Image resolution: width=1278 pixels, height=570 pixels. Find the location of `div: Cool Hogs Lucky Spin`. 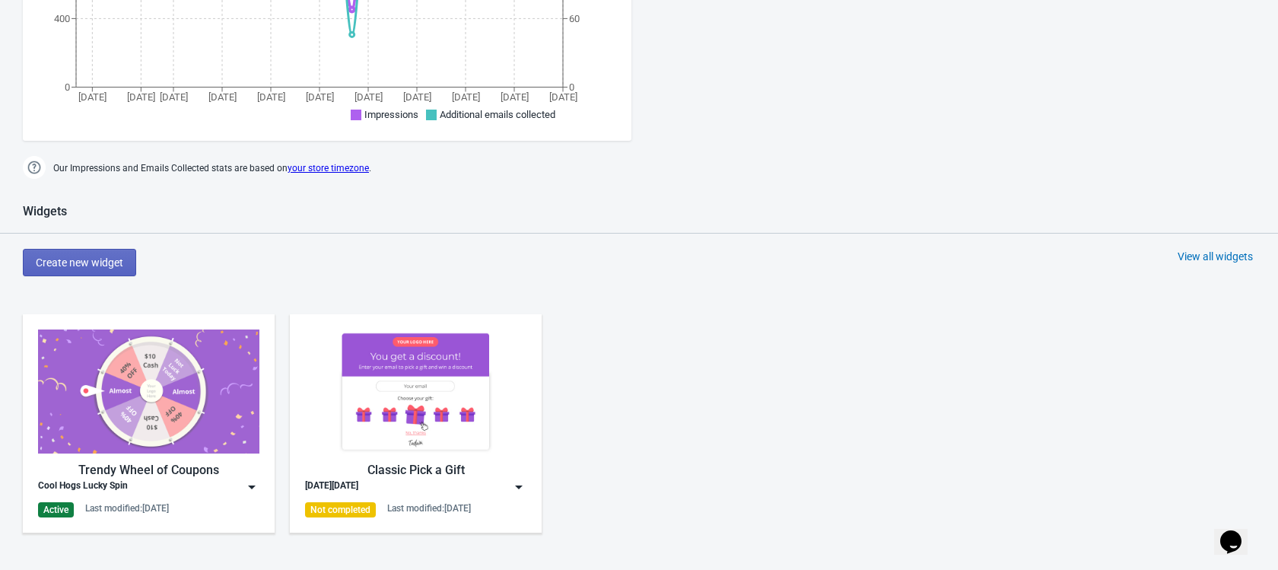

div: Cool Hogs Lucky Spin is located at coordinates (83, 487).